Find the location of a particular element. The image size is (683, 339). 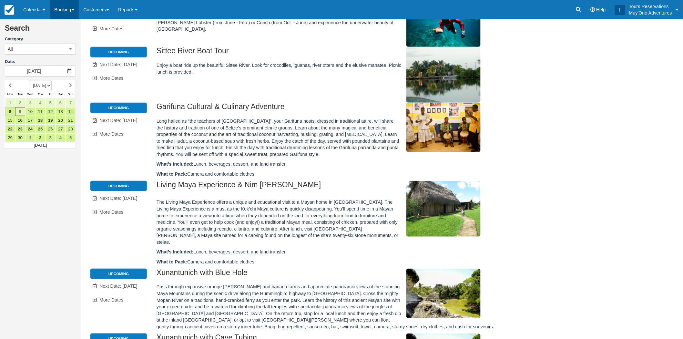

th: Sat is located at coordinates (60, 95).